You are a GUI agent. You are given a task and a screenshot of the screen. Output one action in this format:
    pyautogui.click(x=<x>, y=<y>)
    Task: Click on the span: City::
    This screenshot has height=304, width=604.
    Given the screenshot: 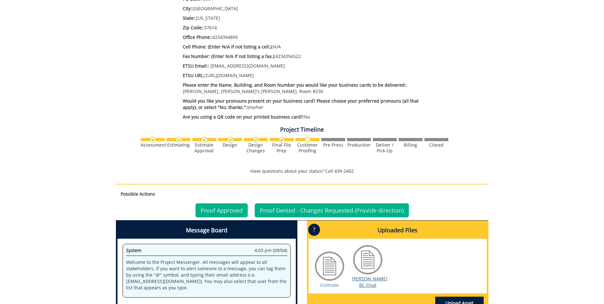 What is the action you would take?
    pyautogui.click(x=188, y=8)
    